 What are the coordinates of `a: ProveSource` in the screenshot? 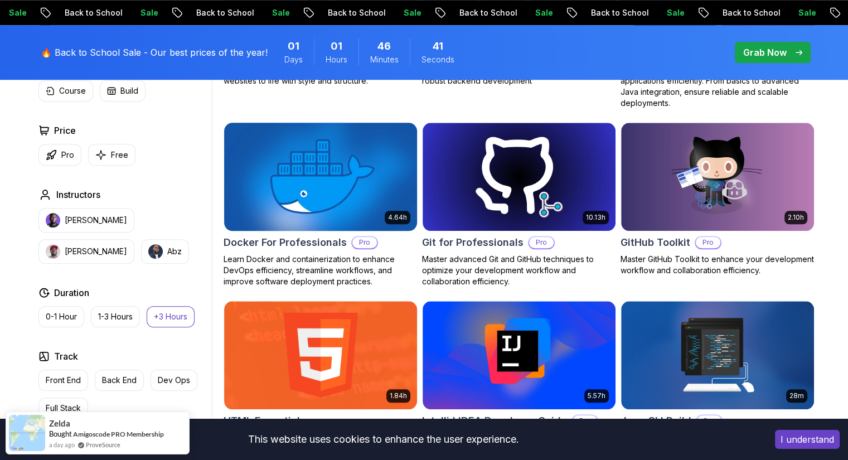 It's located at (103, 444).